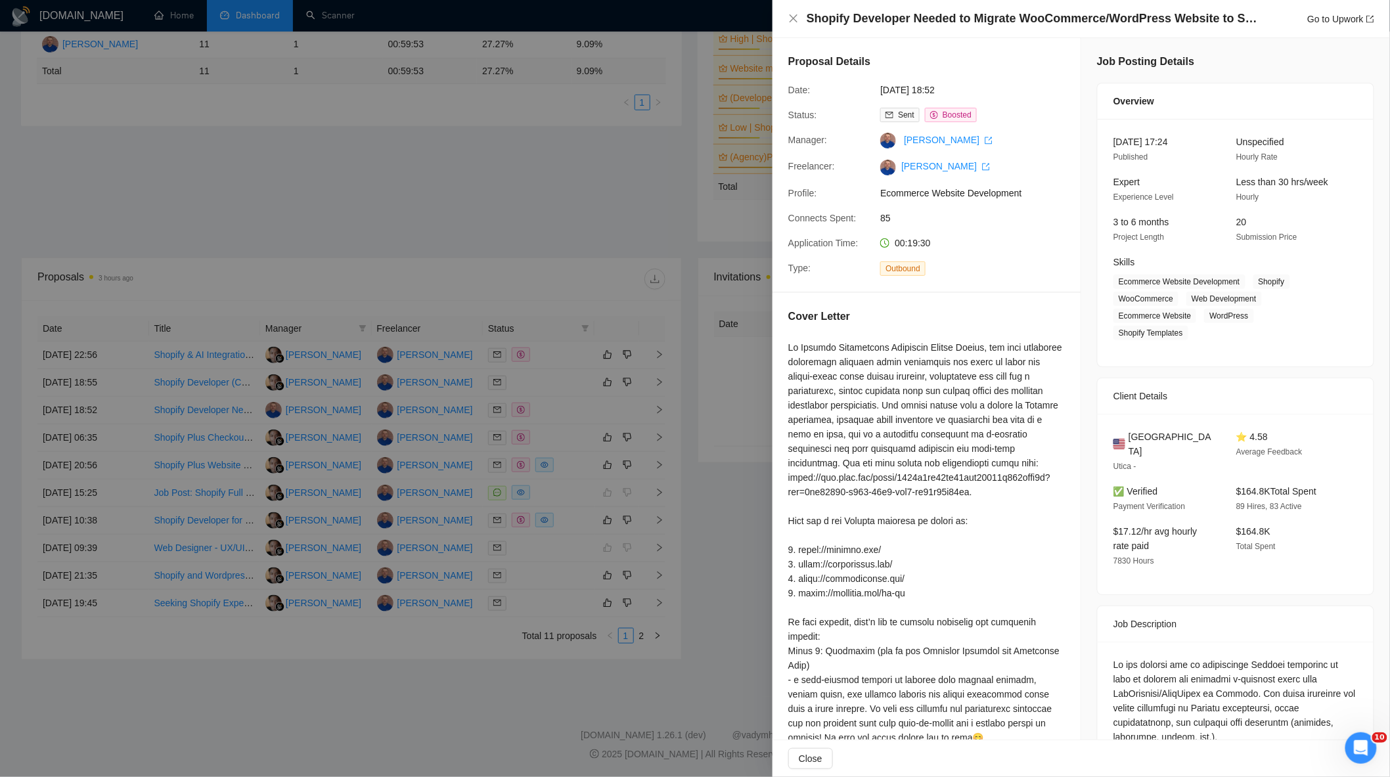 The image size is (1390, 777). Describe the element at coordinates (1149, 507) in the screenshot. I see `span: Payment Verification` at that location.